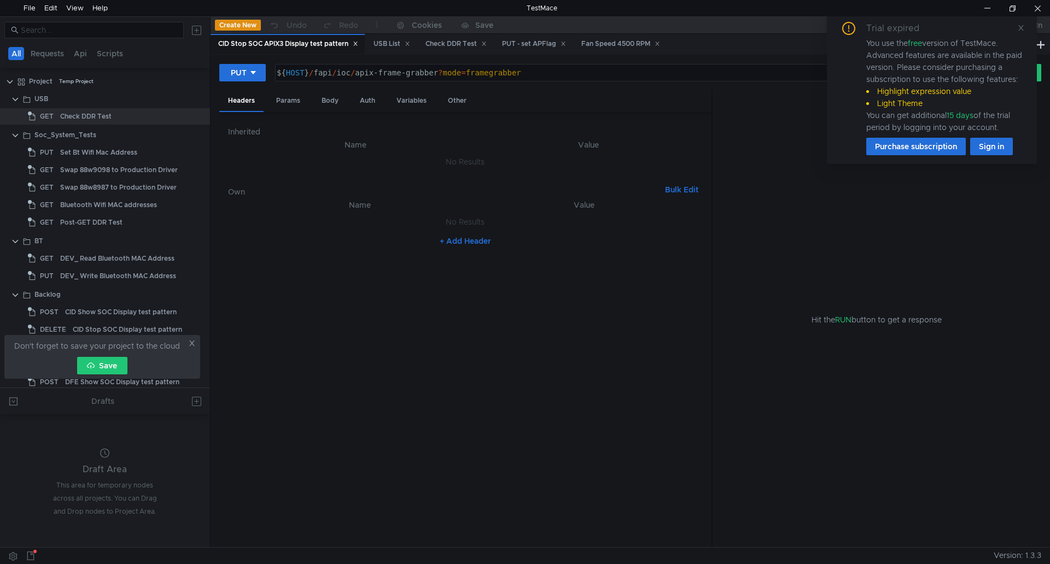 Image resolution: width=1050 pixels, height=564 pixels. What do you see at coordinates (108, 205) in the screenshot?
I see `div: Bluetooth Wifi MAC addresses` at bounding box center [108, 205].